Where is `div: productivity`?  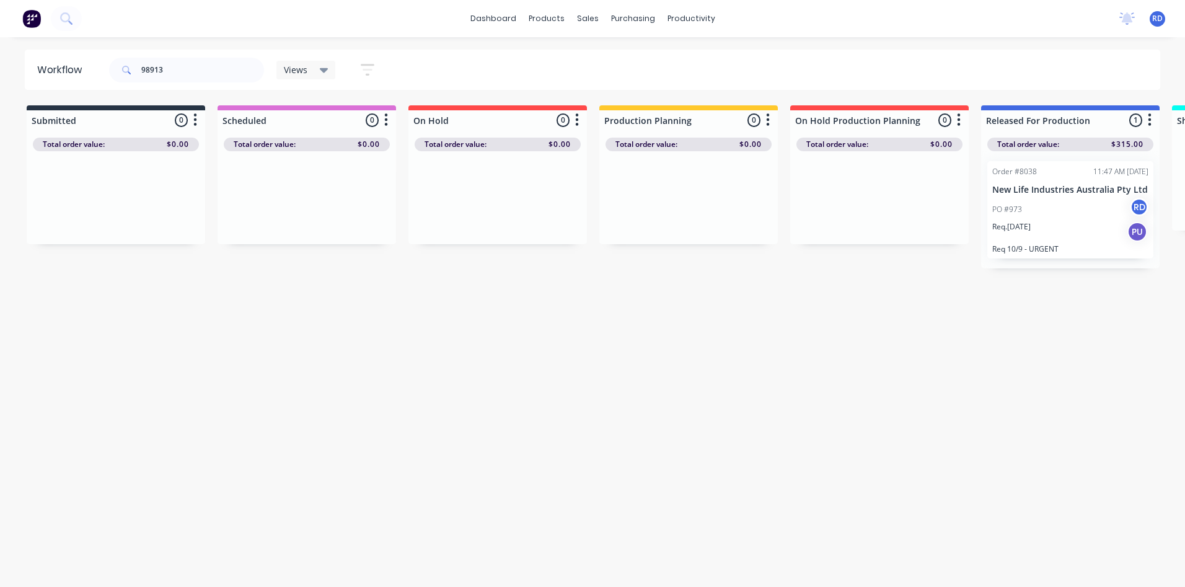 div: productivity is located at coordinates (691, 19).